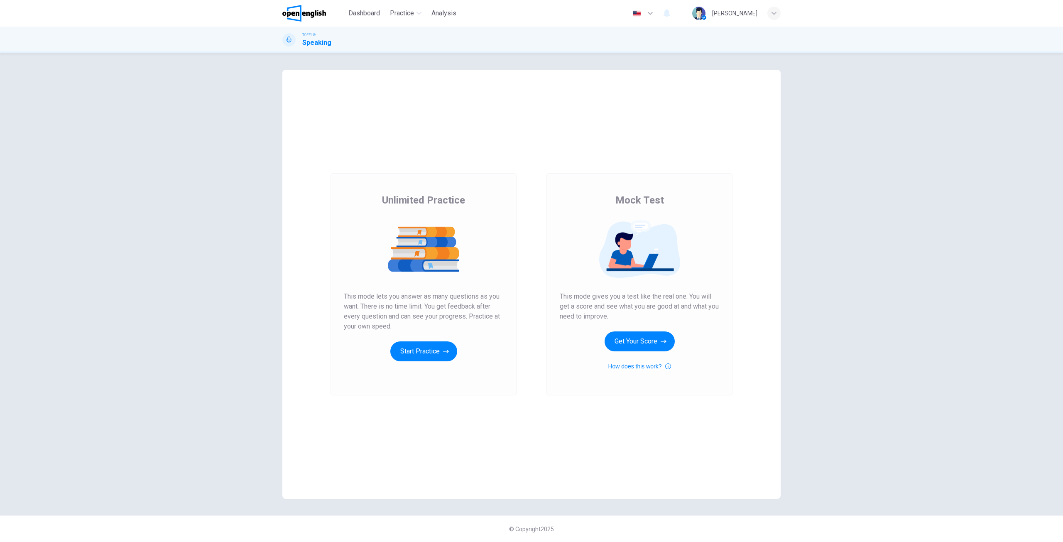 This screenshot has height=542, width=1063. Describe the element at coordinates (639, 366) in the screenshot. I see `button: How does this work?` at that location.